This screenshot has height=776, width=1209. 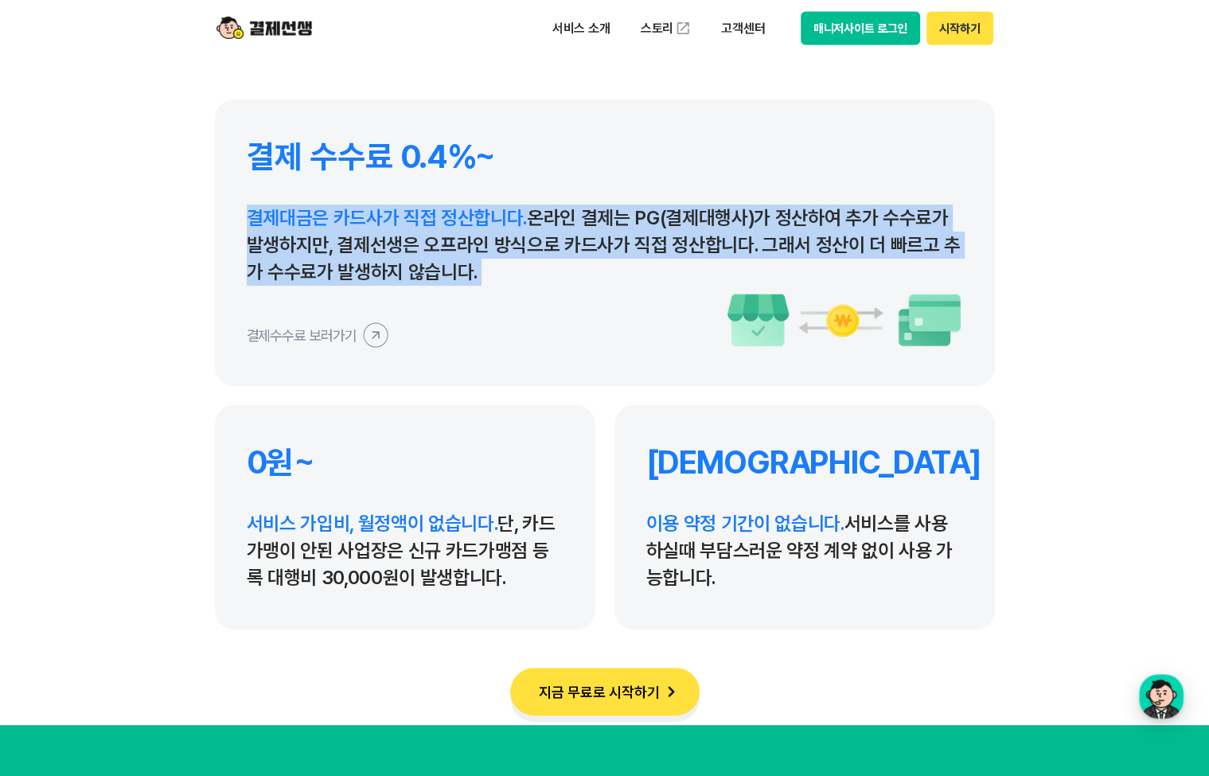 What do you see at coordinates (805, 551) in the screenshot?
I see `p: 서비스를 사용하실때 부담스러운 약정 계약 없이 사용 가능합니다.` at bounding box center [805, 551].